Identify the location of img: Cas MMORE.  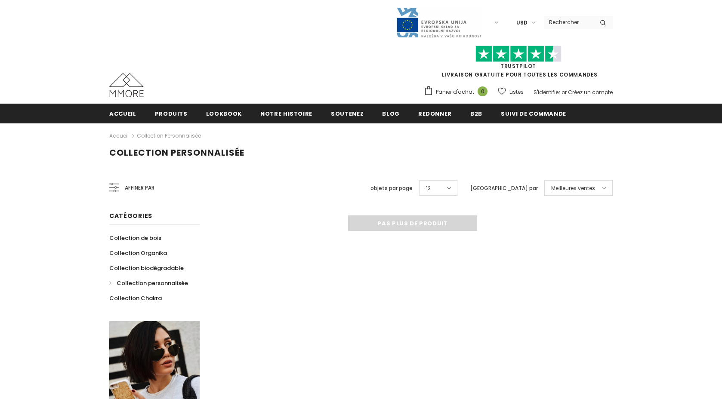
(126, 85).